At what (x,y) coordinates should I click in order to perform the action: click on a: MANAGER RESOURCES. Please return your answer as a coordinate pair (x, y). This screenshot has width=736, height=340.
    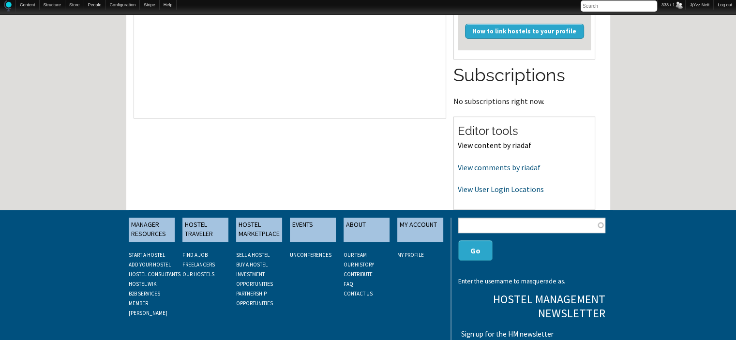
    Looking at the image, I should click on (151, 230).